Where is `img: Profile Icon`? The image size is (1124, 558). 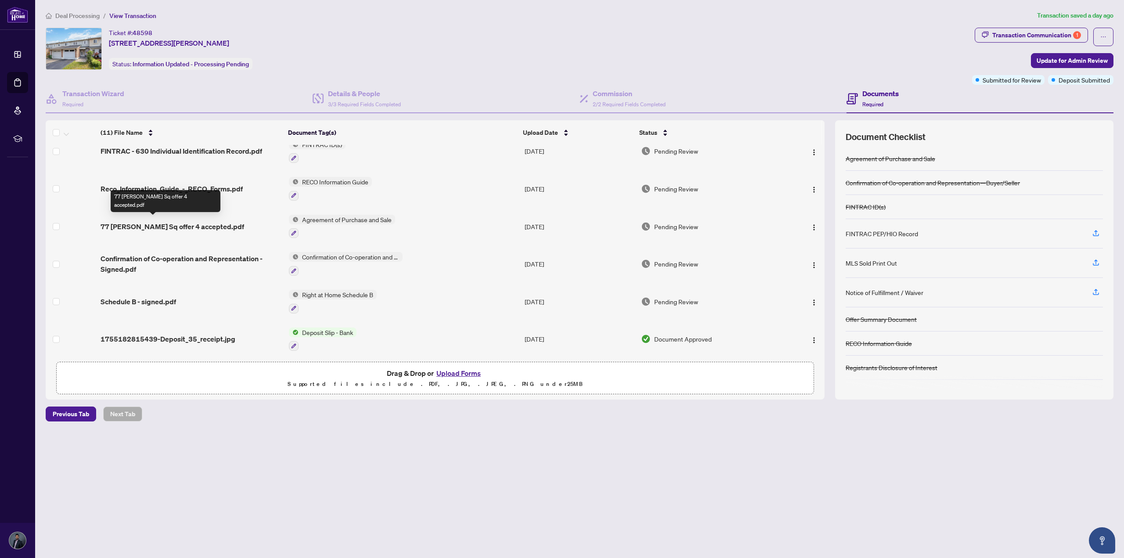 img: Profile Icon is located at coordinates (18, 540).